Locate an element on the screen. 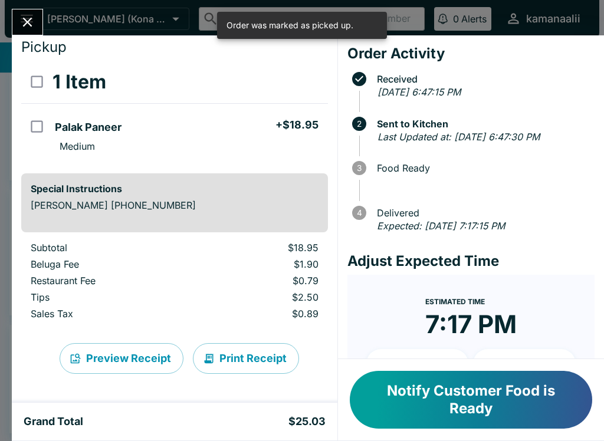  p: $1.90 is located at coordinates (262, 264).